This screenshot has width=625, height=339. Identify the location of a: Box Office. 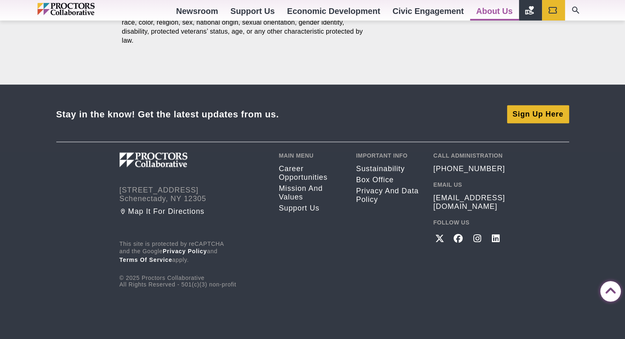
(388, 180).